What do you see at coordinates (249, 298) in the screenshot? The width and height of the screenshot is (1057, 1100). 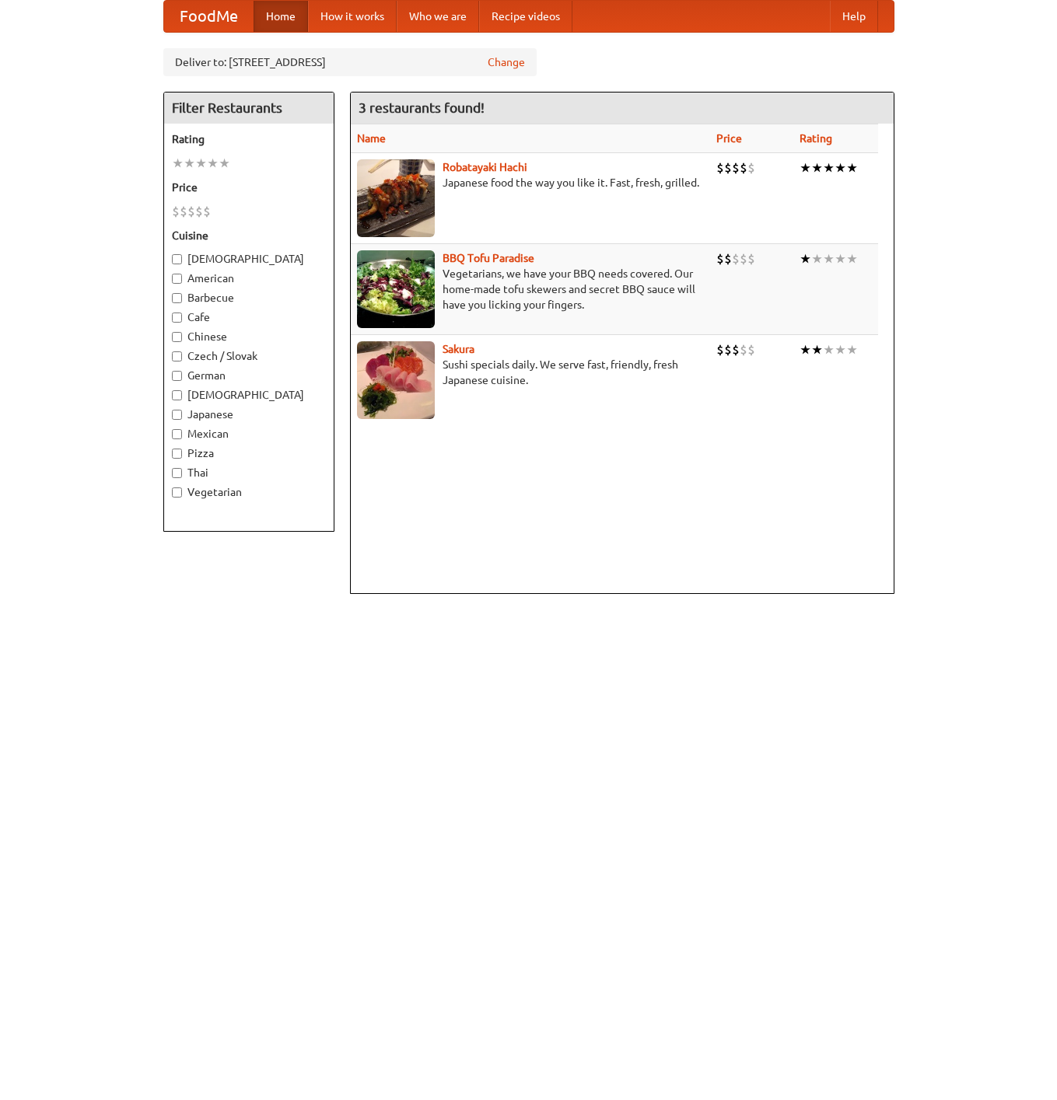 I see `label: Barbecue` at bounding box center [249, 298].